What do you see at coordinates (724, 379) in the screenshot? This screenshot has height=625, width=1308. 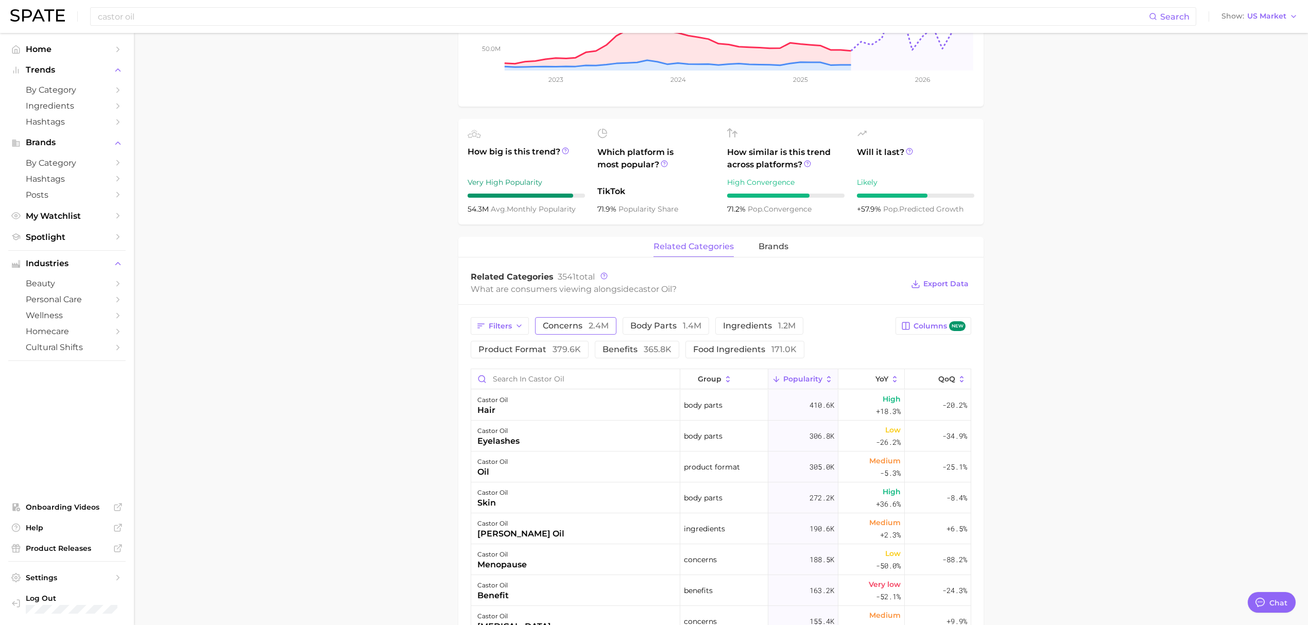 I see `button: group` at bounding box center [724, 379].